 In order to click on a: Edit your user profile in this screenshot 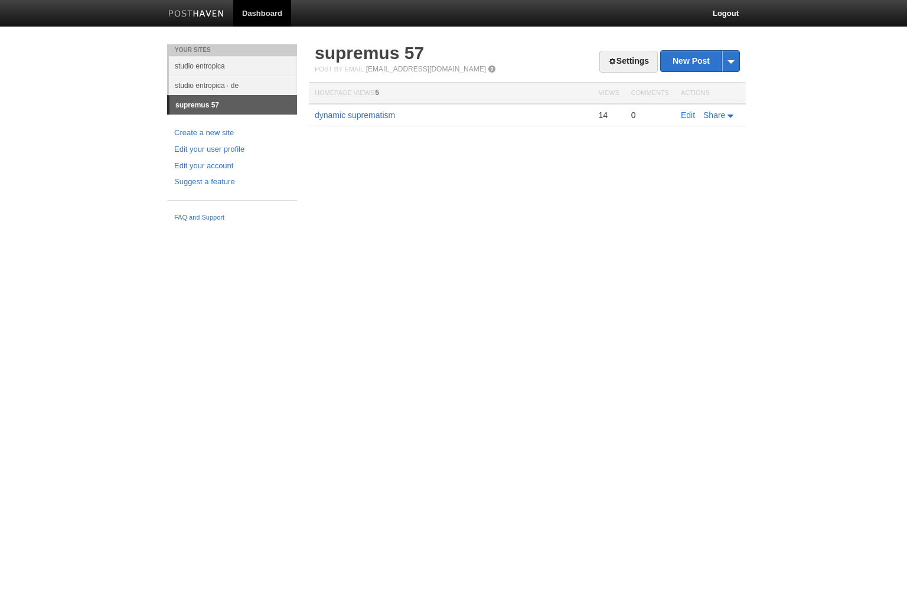, I will do `click(232, 149)`.